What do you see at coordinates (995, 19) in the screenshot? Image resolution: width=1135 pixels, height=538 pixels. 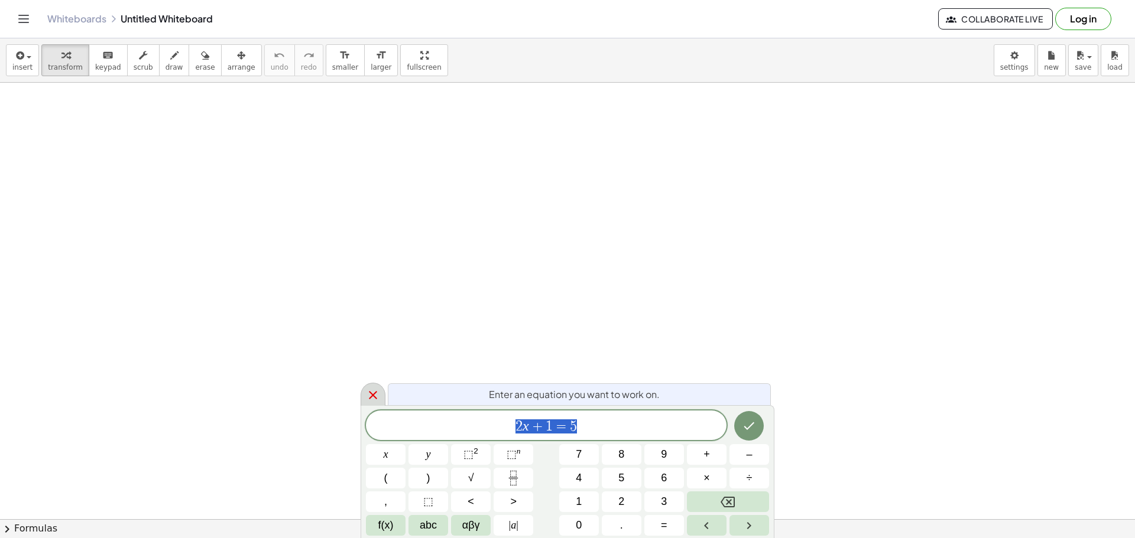 I see `button: Collaborate Live` at bounding box center [995, 19].